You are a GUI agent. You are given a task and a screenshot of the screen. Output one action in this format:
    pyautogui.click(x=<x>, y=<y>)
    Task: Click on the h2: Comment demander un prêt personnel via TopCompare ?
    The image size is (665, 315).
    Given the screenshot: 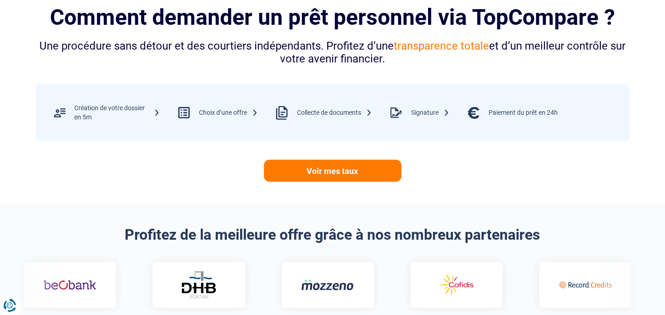 What is the action you would take?
    pyautogui.click(x=333, y=17)
    